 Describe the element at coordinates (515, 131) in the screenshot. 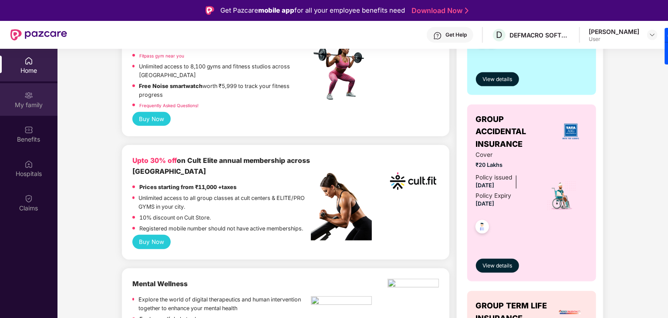

I see `span: GROUP ACCIDENTAL INSURANCE` at that location.